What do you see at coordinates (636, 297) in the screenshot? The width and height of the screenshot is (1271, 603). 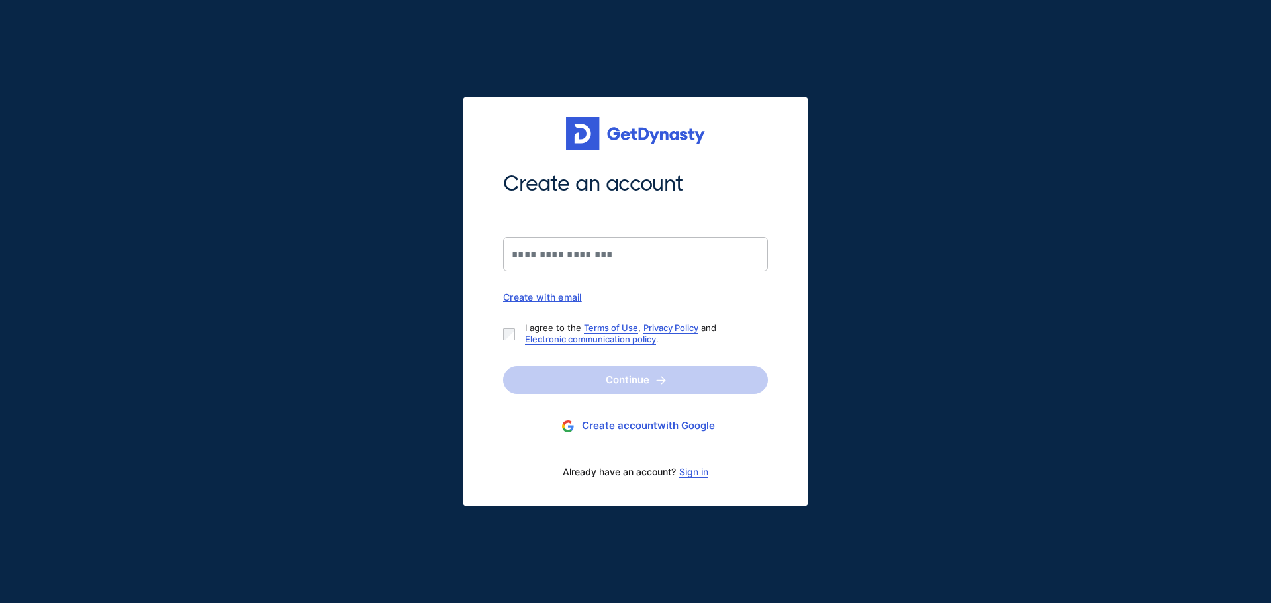 I see `div: Create with email` at bounding box center [636, 297].